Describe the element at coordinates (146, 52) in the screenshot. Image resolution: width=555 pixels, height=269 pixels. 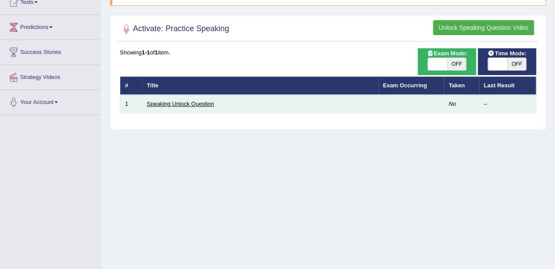
I see `b: 1-1` at that location.